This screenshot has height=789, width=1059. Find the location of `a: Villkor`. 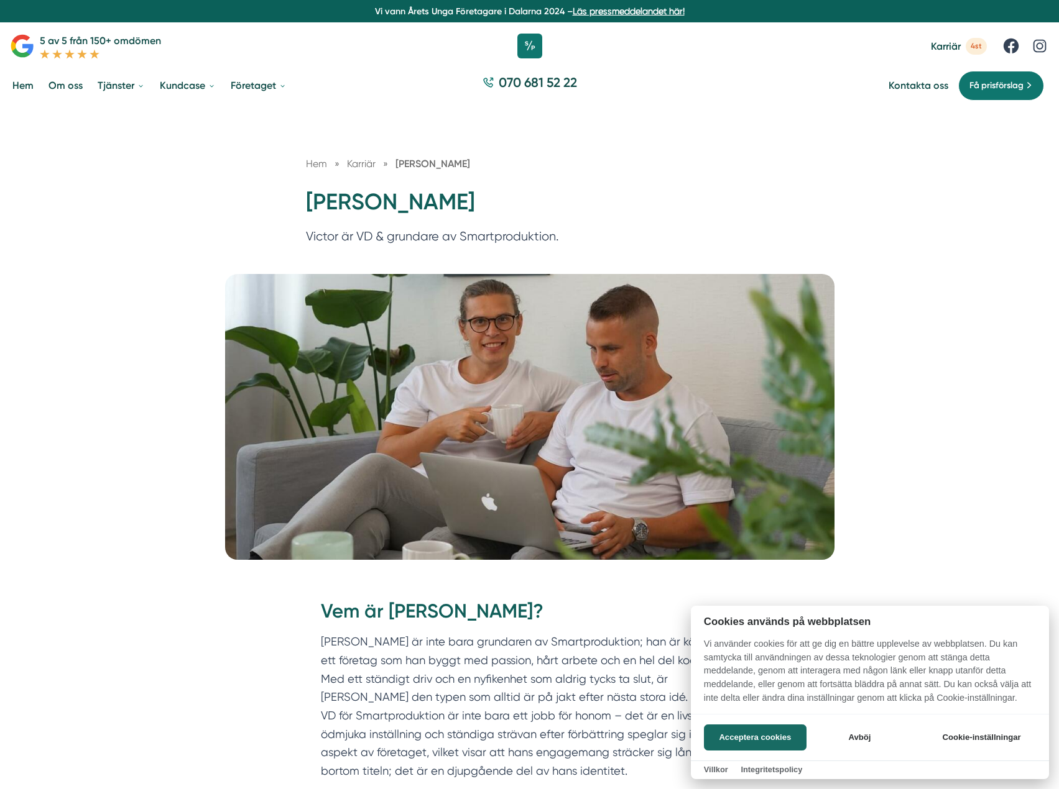

a: Villkor is located at coordinates (715, 770).